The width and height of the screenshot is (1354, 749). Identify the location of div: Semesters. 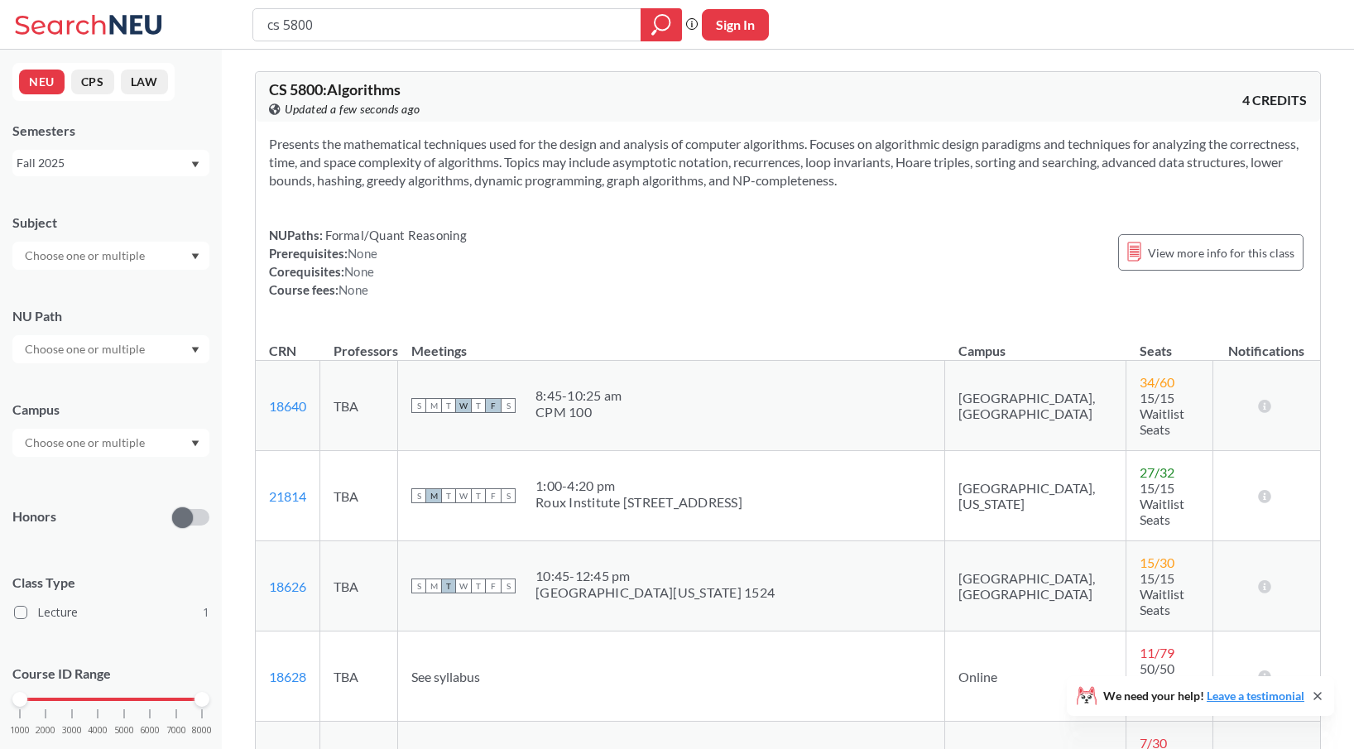
(111, 131).